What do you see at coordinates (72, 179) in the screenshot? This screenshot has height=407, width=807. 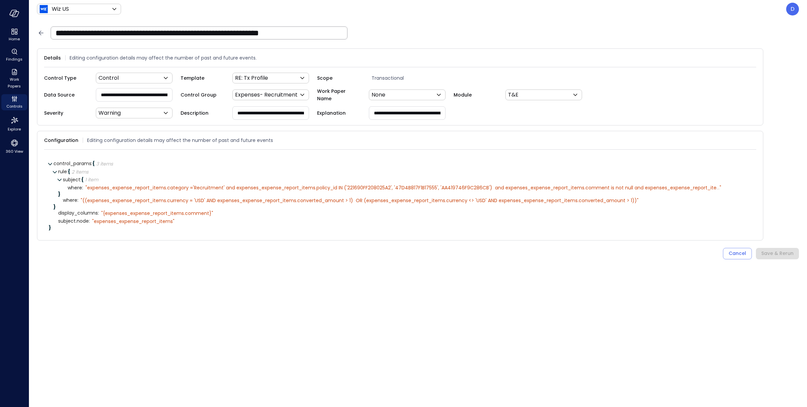 I see `span: subject` at bounding box center [72, 179].